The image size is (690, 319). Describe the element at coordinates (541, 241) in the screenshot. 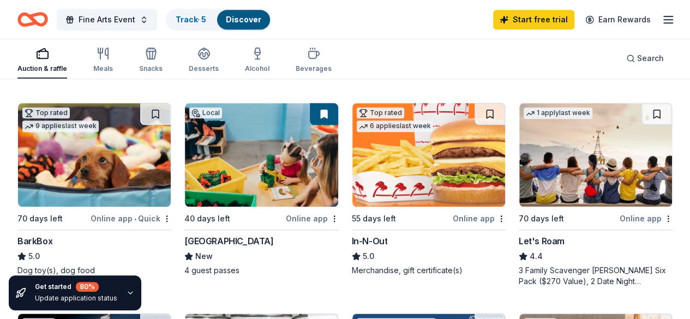

I see `div: Let's Roam` at that location.